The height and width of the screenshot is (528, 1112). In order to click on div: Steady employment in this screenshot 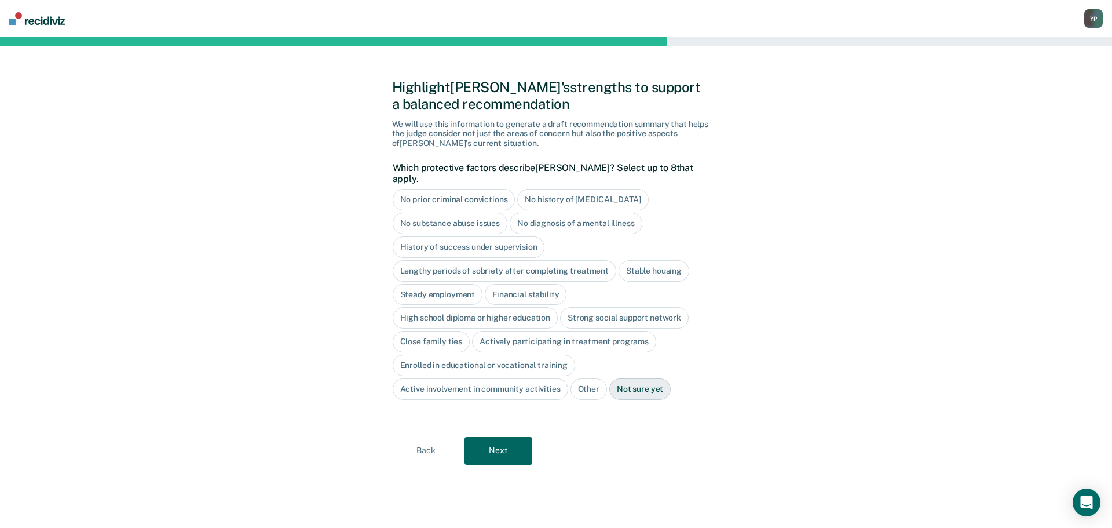, I will do `click(438, 294)`.